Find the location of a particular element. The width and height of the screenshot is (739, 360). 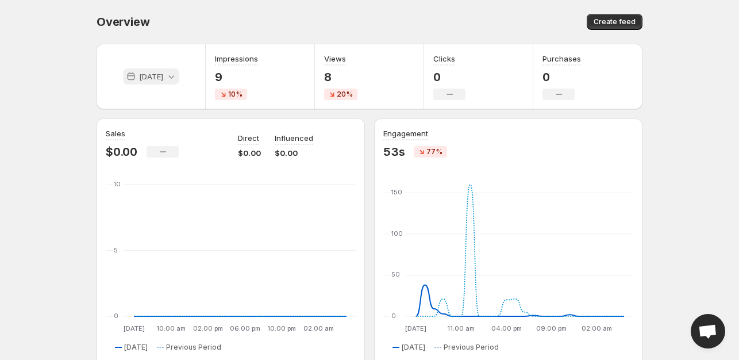

text: 11:00 am is located at coordinates (461, 328).